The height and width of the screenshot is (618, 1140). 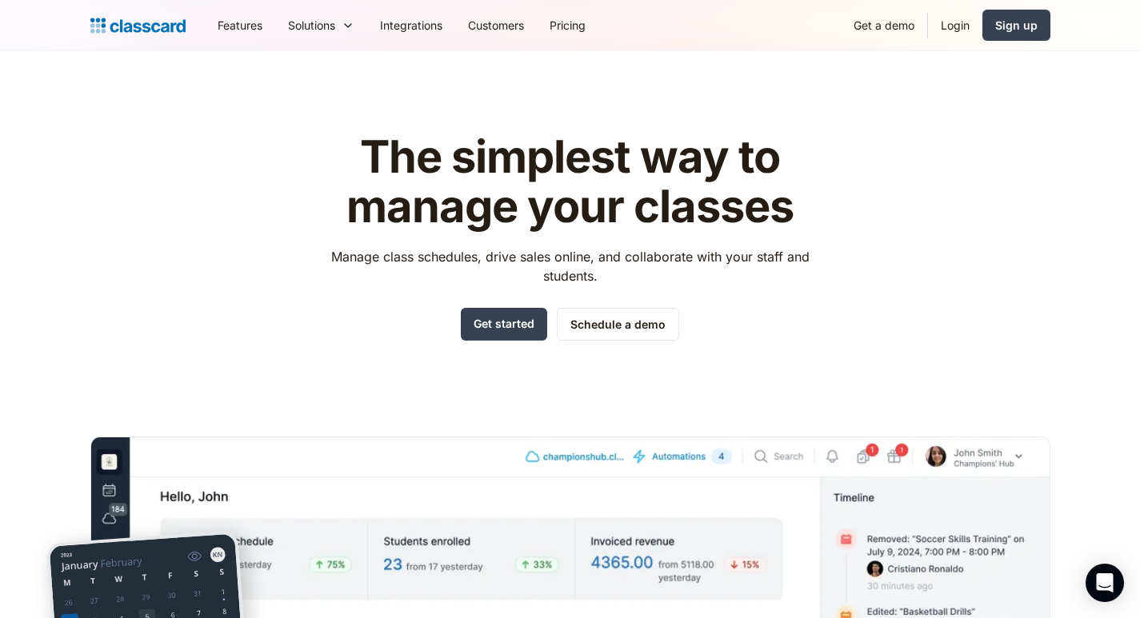 I want to click on a: Sign up, so click(x=1016, y=25).